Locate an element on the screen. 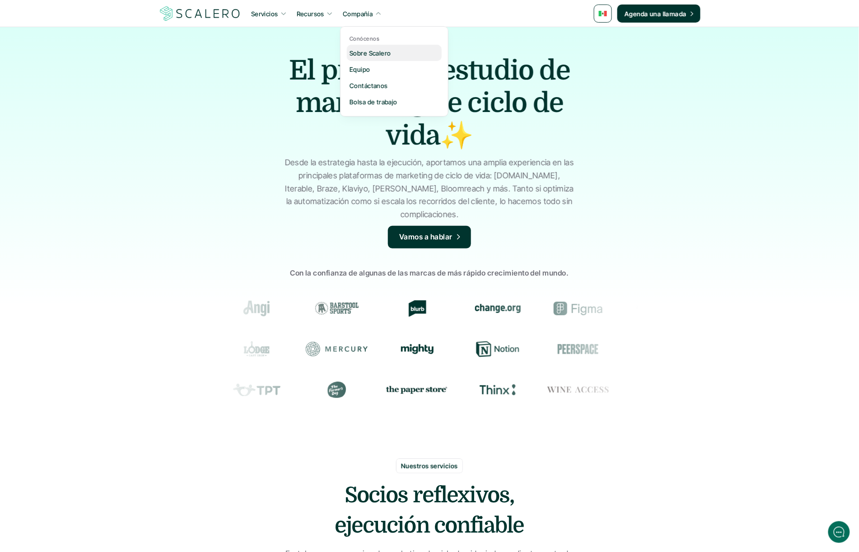 The image size is (859, 552). p: Bolsa de trabajo is located at coordinates (373, 102).